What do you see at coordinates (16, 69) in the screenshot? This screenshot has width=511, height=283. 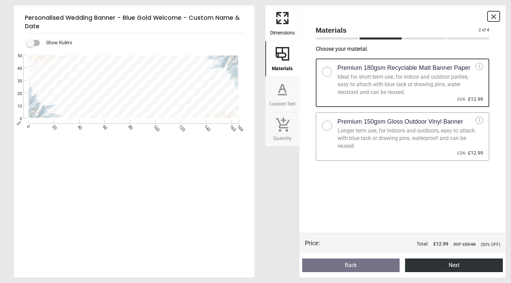 I see `span: 40` at bounding box center [16, 69].